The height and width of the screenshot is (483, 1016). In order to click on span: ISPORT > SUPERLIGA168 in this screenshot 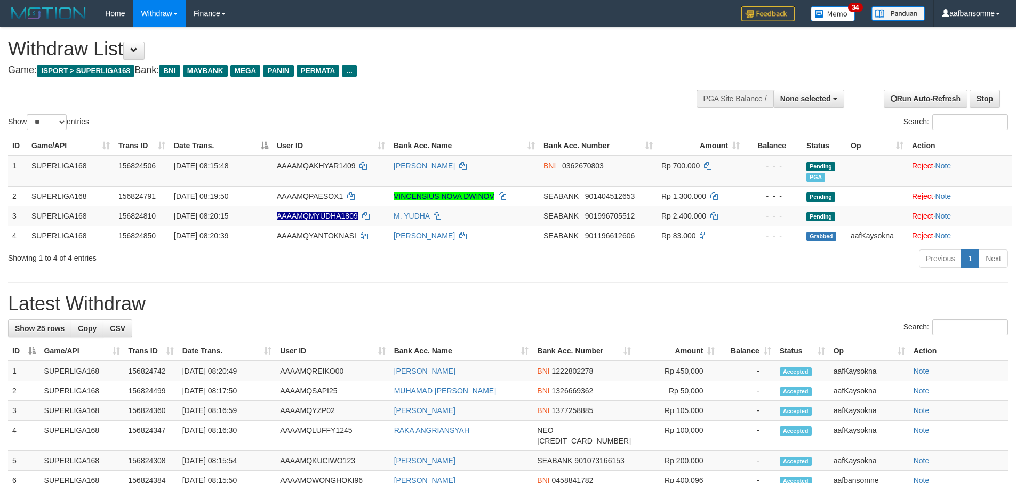, I will do `click(85, 71)`.